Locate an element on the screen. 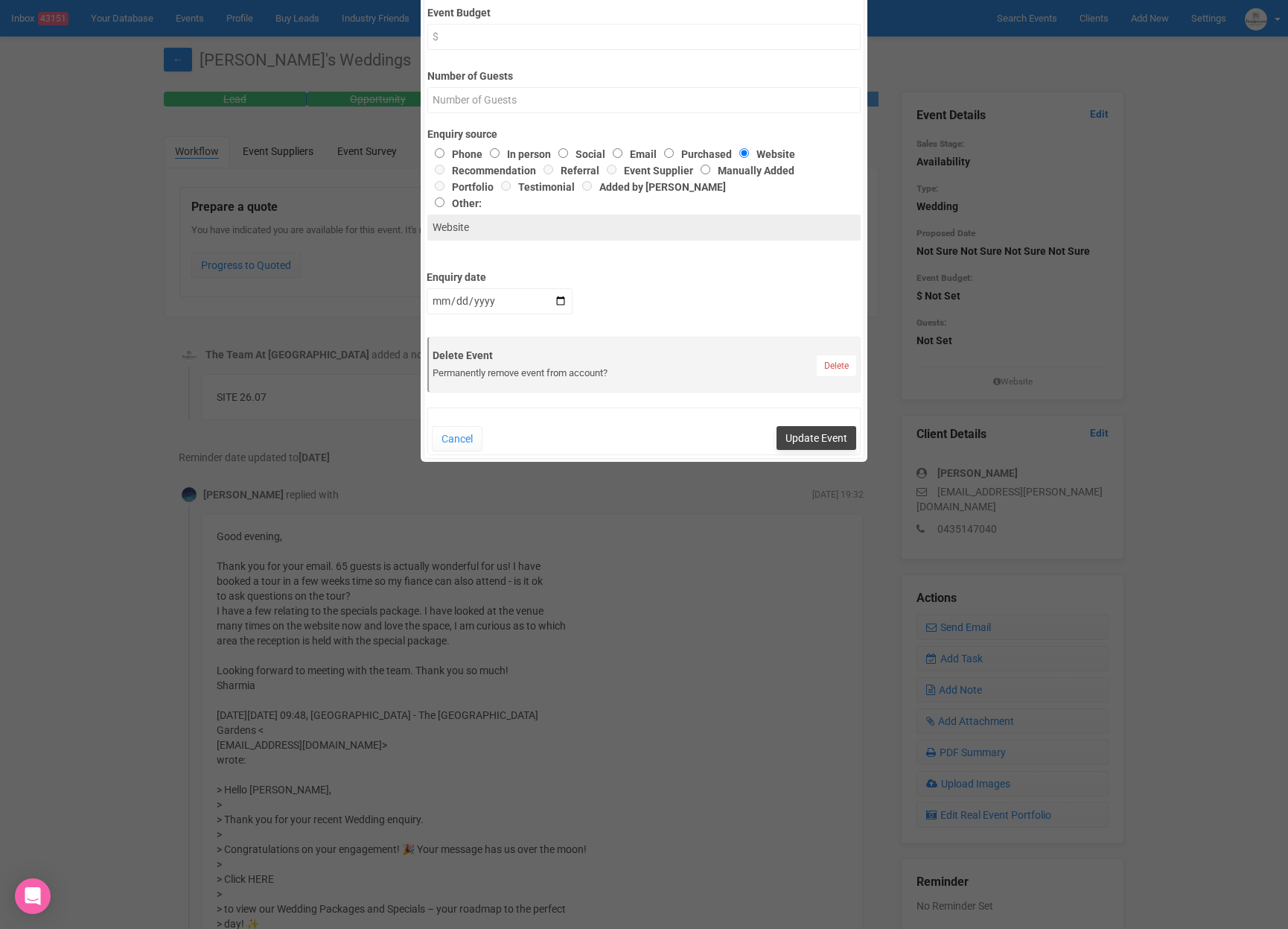  button: Cancel is located at coordinates (457, 438).